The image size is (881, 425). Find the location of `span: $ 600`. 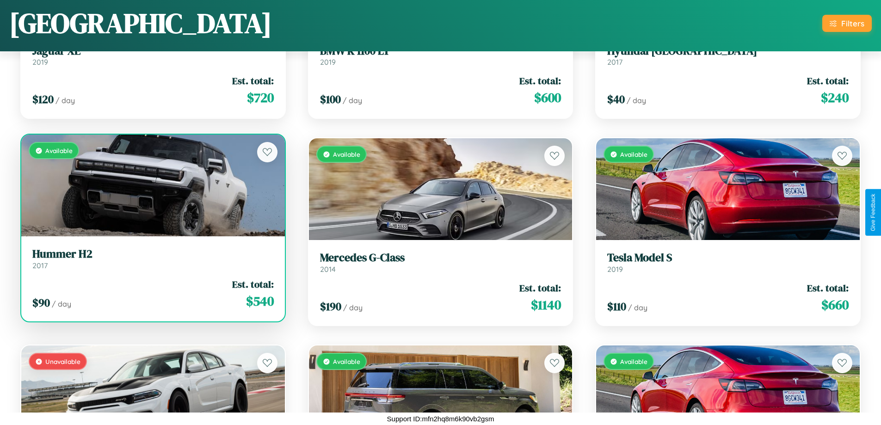

span: $ 600 is located at coordinates (548, 98).